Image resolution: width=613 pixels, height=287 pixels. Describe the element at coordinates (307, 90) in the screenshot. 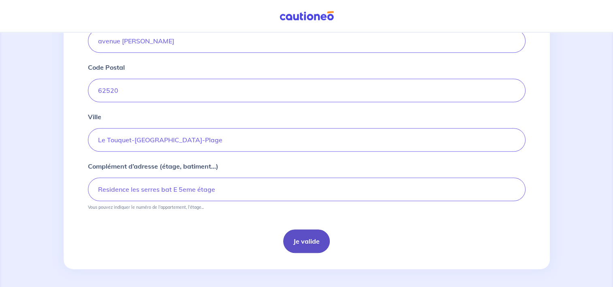

I see `input: Ex: 59000` at that location.